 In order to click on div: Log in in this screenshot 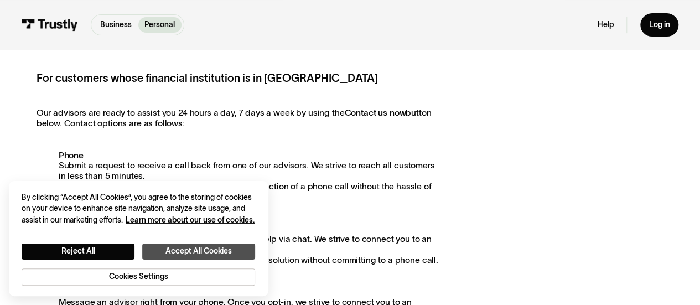, I will do `click(659, 25)`.